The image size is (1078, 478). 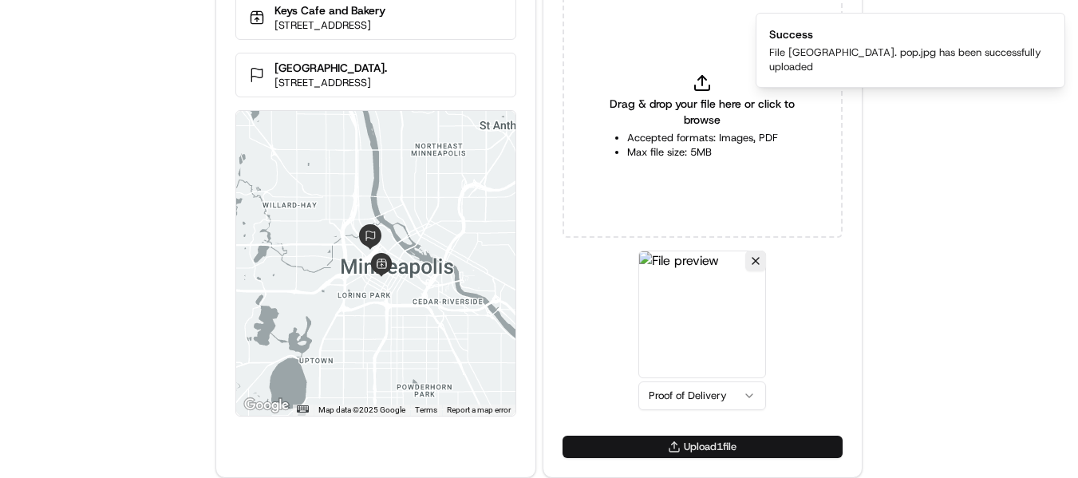 What do you see at coordinates (702, 314) in the screenshot?
I see `img: File preview` at bounding box center [702, 314].